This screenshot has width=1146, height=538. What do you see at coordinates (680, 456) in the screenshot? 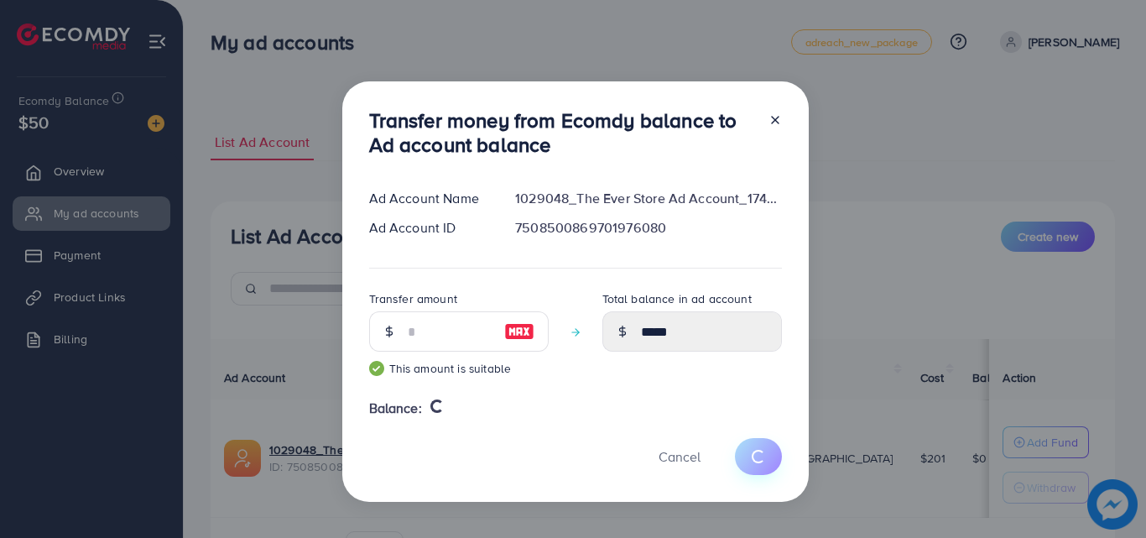
I see `span: Cancel` at bounding box center [680, 456].